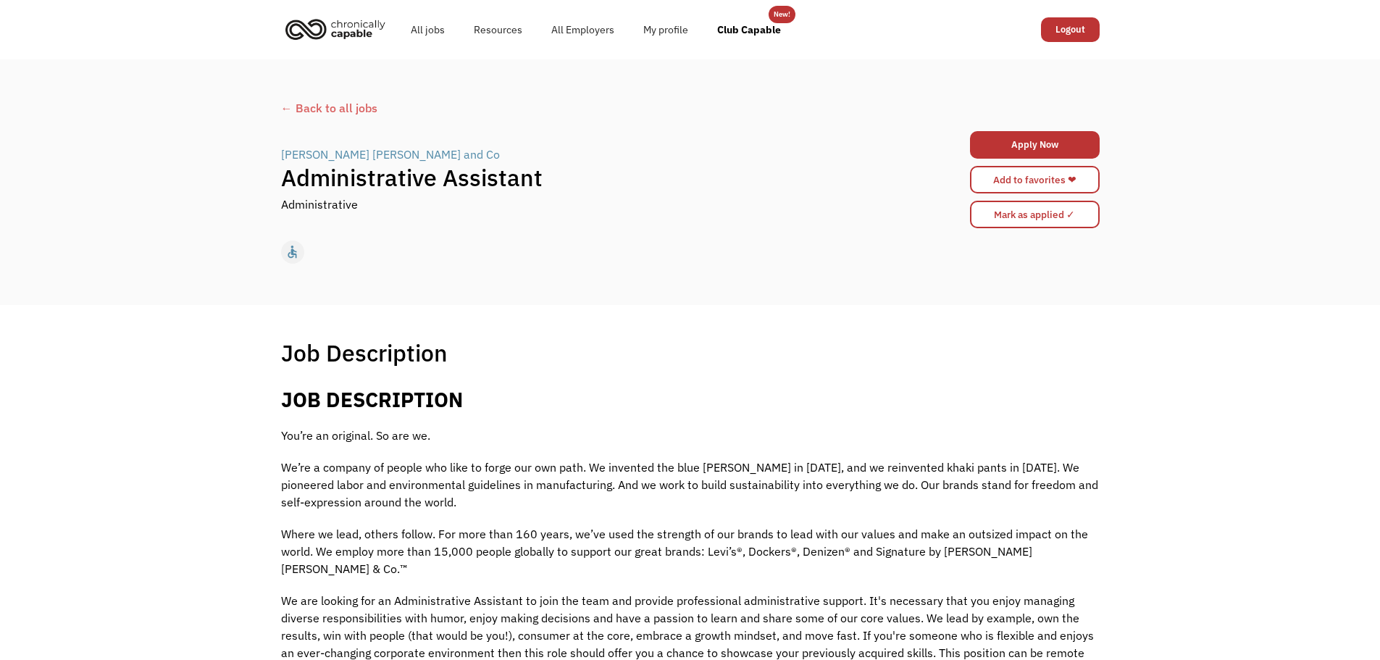  Describe the element at coordinates (1035, 145) in the screenshot. I see `a: Apply Now` at that location.